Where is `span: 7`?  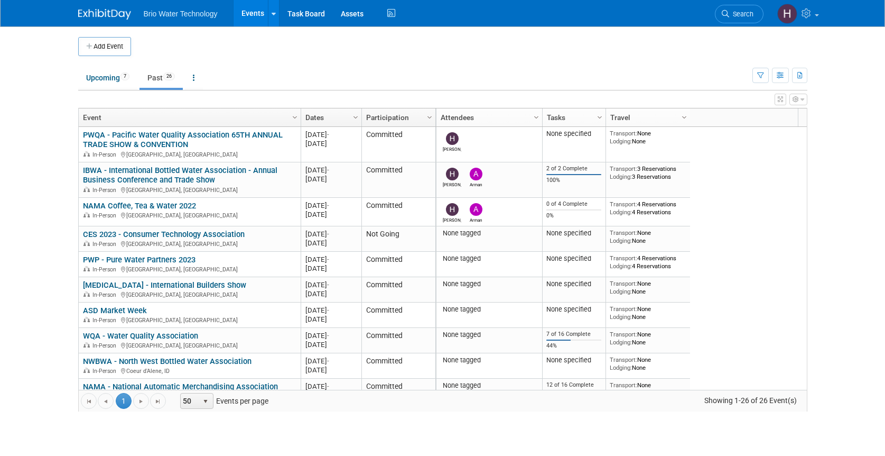 span: 7 is located at coordinates (125, 76).